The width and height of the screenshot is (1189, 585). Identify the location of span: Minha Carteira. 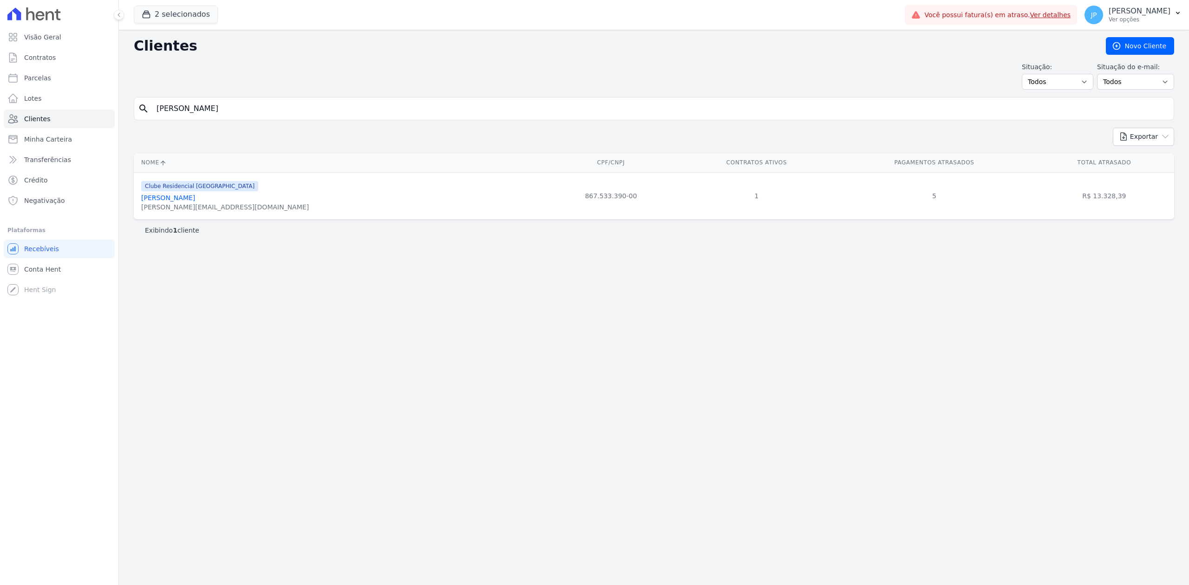
(48, 139).